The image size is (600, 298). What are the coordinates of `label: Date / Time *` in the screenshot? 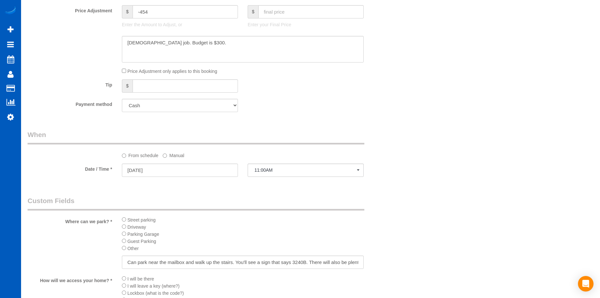 It's located at (70, 168).